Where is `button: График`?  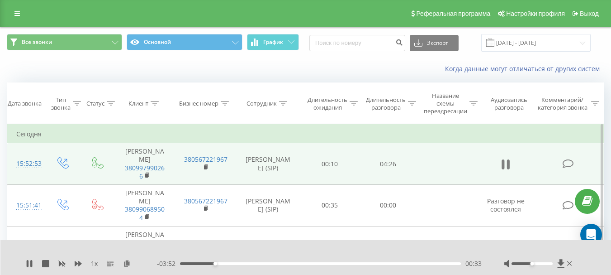
button: График is located at coordinates (273, 42).